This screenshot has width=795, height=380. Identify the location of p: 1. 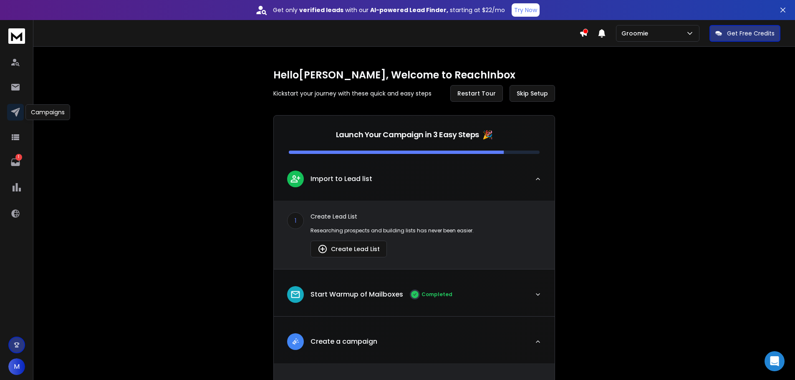
(19, 157).